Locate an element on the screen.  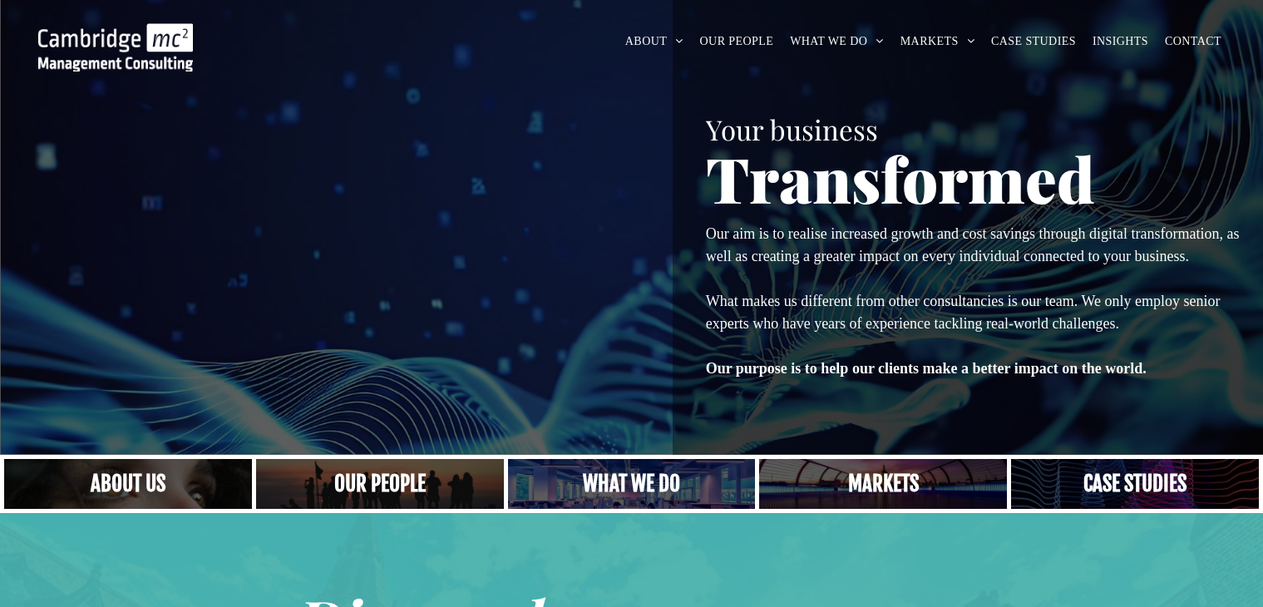
a: A yoga teacher lifting his whole body off the ground in the peacock pose is located at coordinates (632, 484).